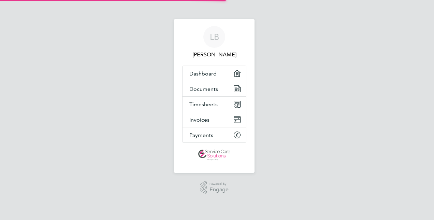 The height and width of the screenshot is (220, 434). Describe the element at coordinates (214, 155) in the screenshot. I see `img: servicecare-logo-retina.png` at that location.